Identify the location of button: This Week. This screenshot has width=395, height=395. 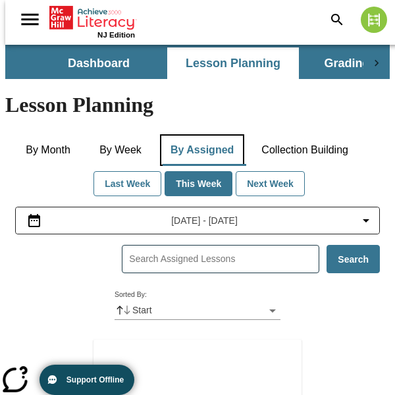
(198, 184).